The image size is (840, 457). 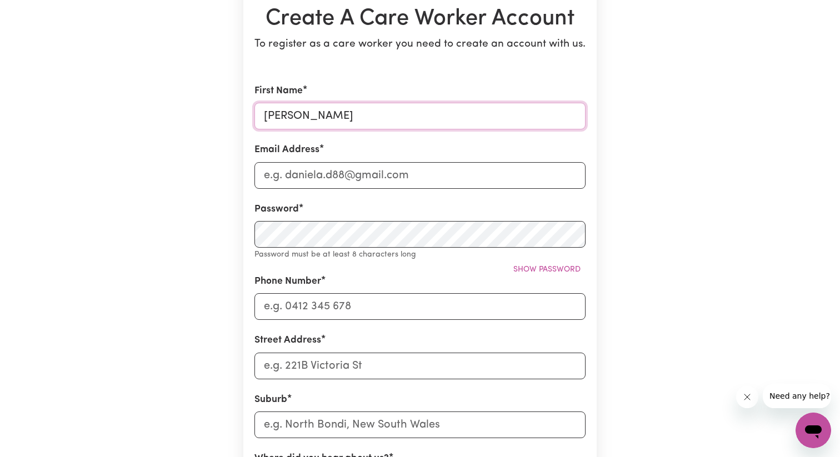 I want to click on label: Phone Number, so click(x=288, y=282).